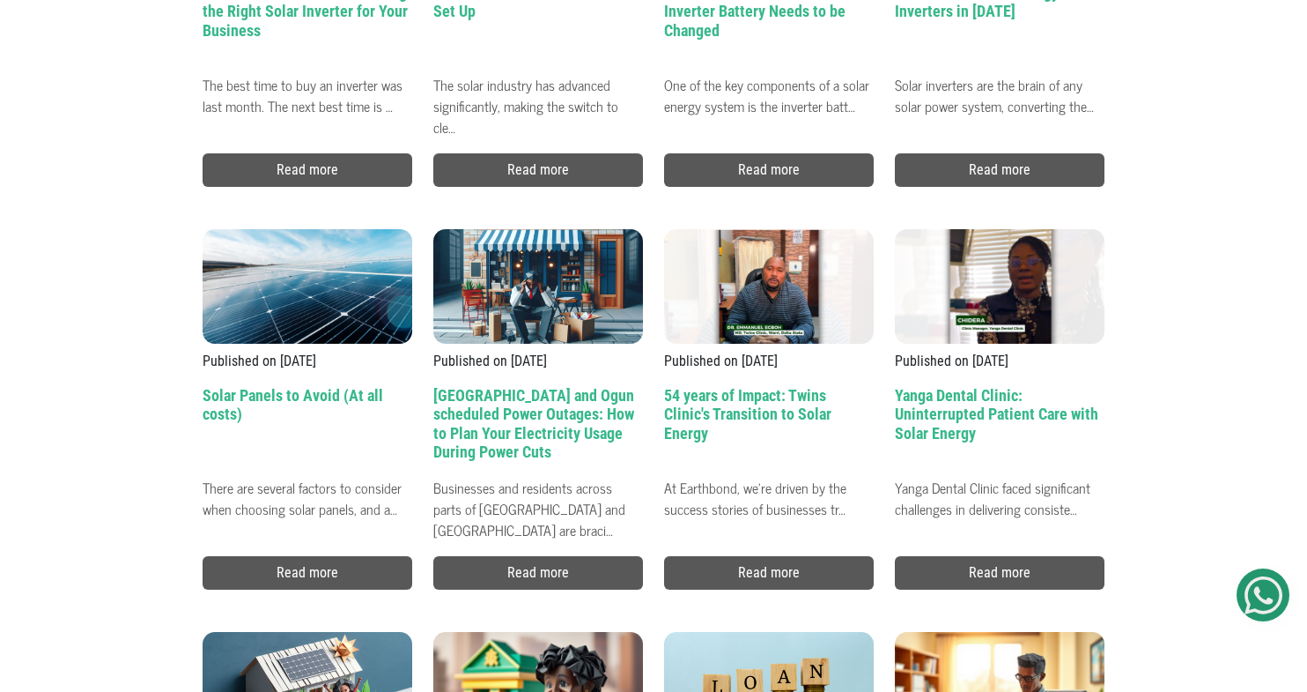 The image size is (1307, 692). Describe the element at coordinates (538, 89) in the screenshot. I see `p: The solar industry has advanced significantly, making the switch to cle…` at that location.